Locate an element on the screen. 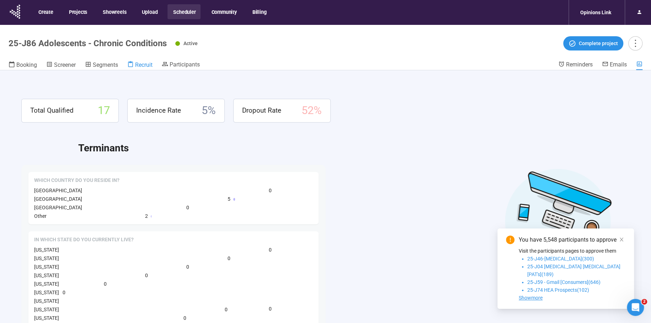 This screenshot has width=651, height=323. a: Emails is located at coordinates (614, 65).